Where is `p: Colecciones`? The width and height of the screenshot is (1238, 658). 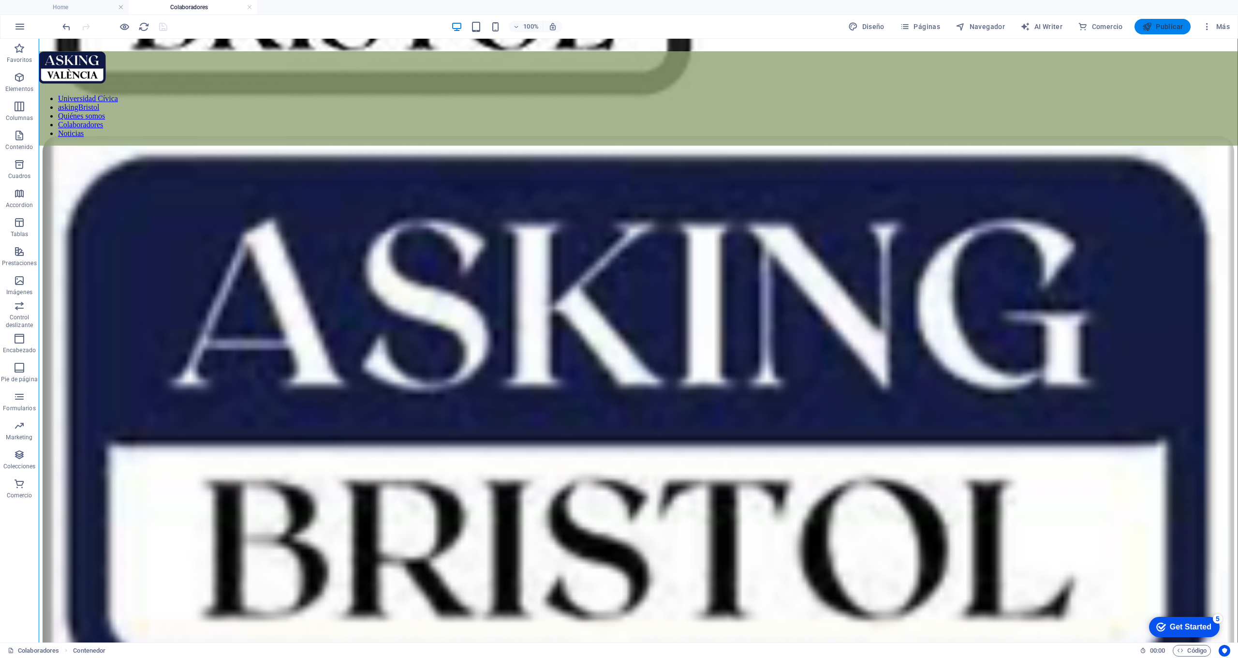 p: Colecciones is located at coordinates (19, 466).